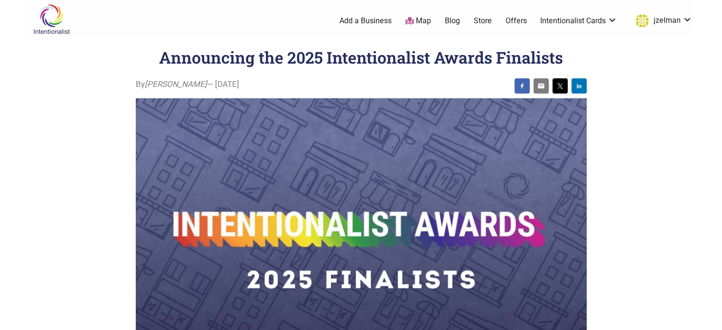  I want to click on img: facebook sharing button, so click(522, 86).